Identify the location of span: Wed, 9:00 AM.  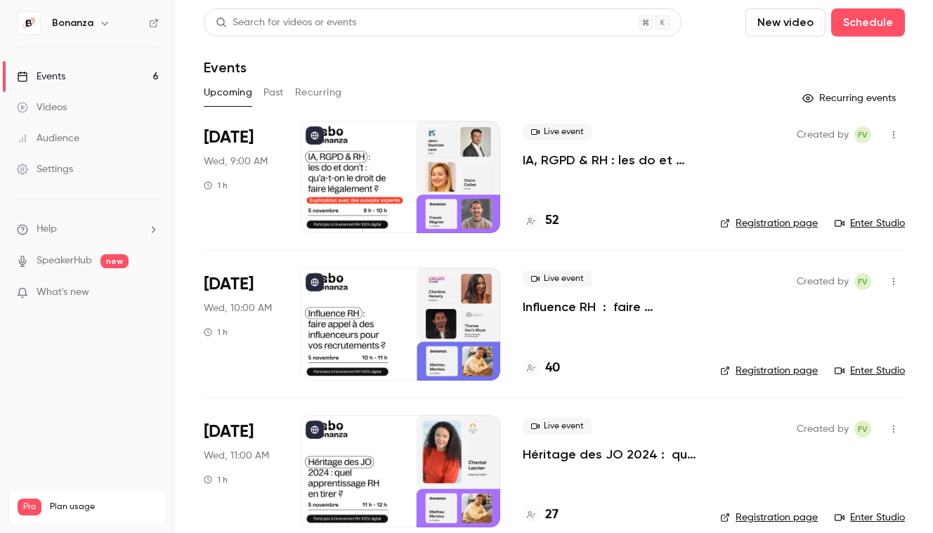
(235, 162).